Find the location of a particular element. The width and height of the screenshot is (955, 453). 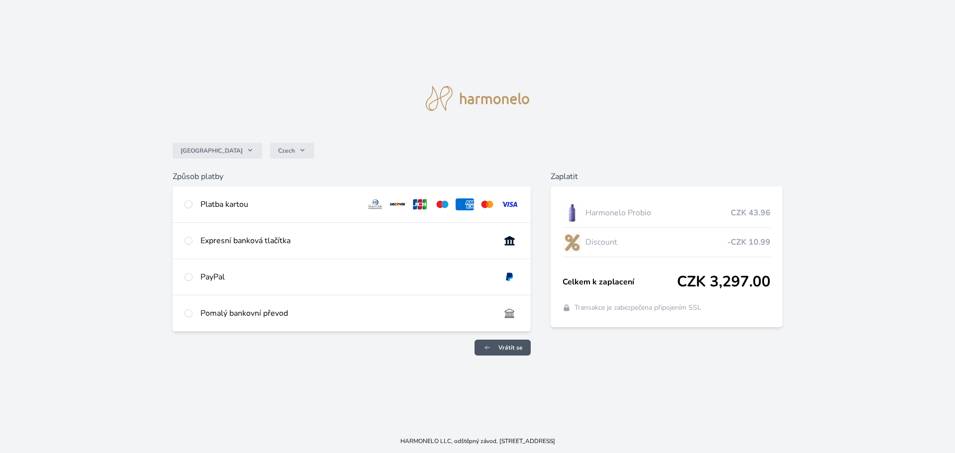

span: Harmonelo Probio is located at coordinates (658, 213).